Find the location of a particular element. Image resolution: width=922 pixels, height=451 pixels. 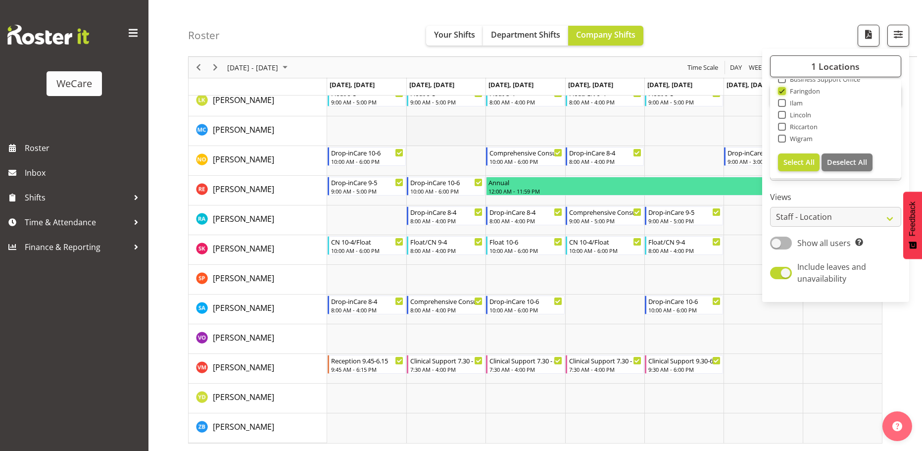

div: Natasha Ottley"s event - Drop-inCare 10-6 Begin From Monday, September 8, 2025 at 10:00:00 AM GMT... is located at coordinates (367, 156).